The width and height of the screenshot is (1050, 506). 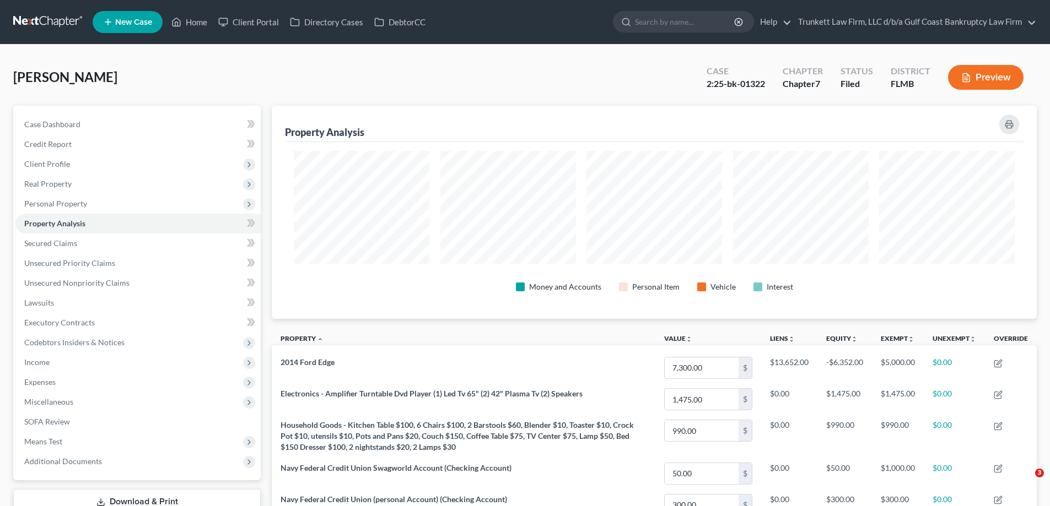 I want to click on span: Unsecured Priority Claims, so click(x=69, y=263).